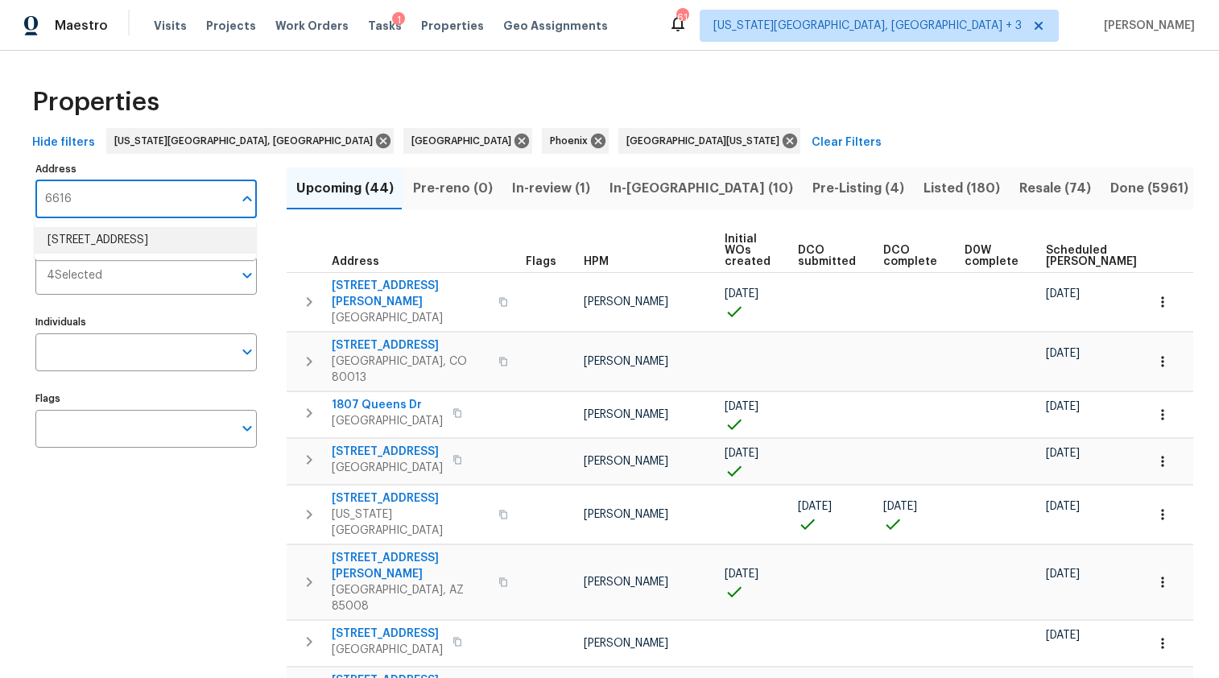 The width and height of the screenshot is (1219, 678). Describe the element at coordinates (682, 18) in the screenshot. I see `div: 61` at that location.